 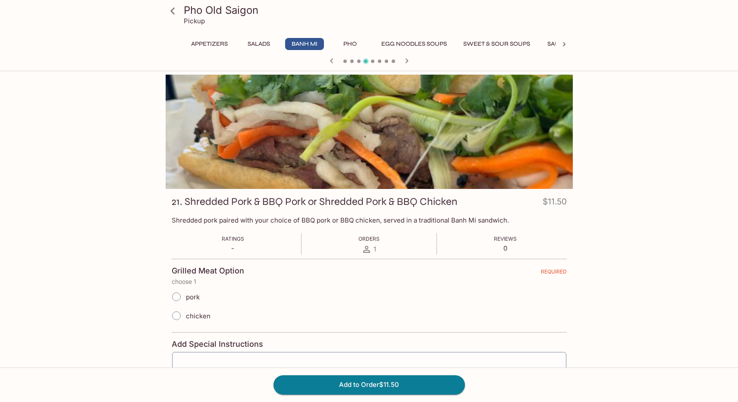 What do you see at coordinates (304, 44) in the screenshot?
I see `button: Banh Mi` at bounding box center [304, 44].